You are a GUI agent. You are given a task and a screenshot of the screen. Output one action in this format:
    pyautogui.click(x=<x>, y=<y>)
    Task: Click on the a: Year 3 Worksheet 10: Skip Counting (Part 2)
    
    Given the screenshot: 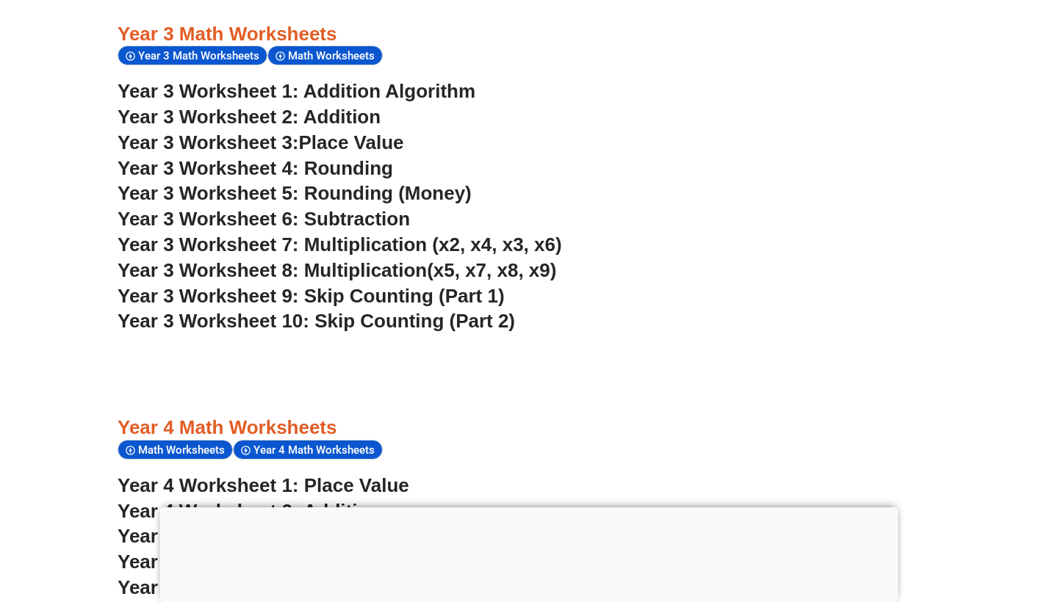 What is the action you would take?
    pyautogui.click(x=316, y=321)
    